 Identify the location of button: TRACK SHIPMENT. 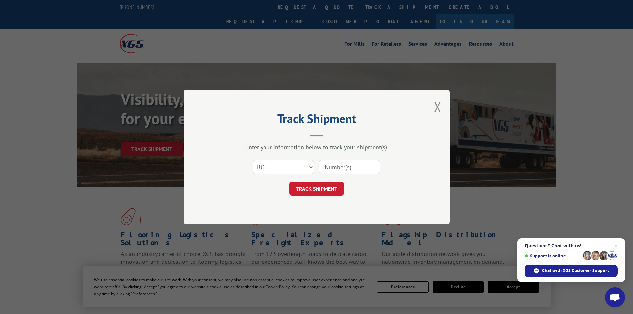
(317, 189).